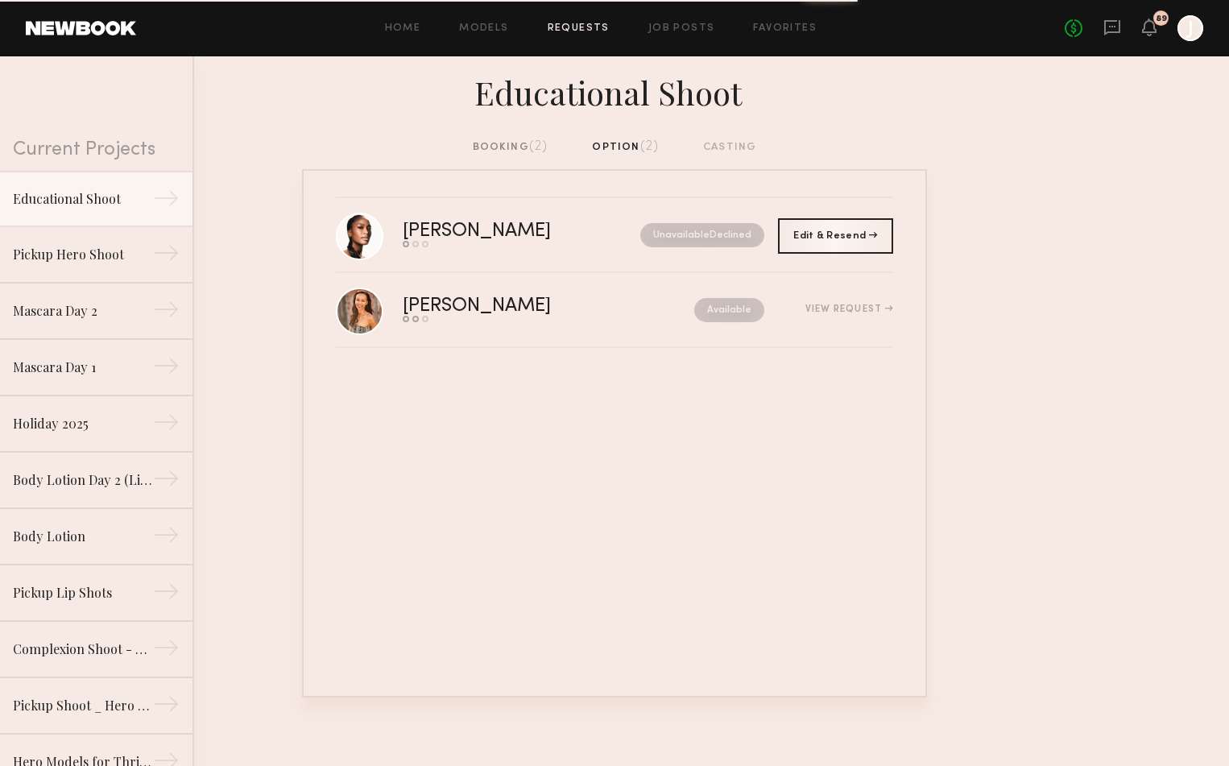 The image size is (1229, 766). Describe the element at coordinates (83, 367) in the screenshot. I see `div: Mascara Day 1` at that location.